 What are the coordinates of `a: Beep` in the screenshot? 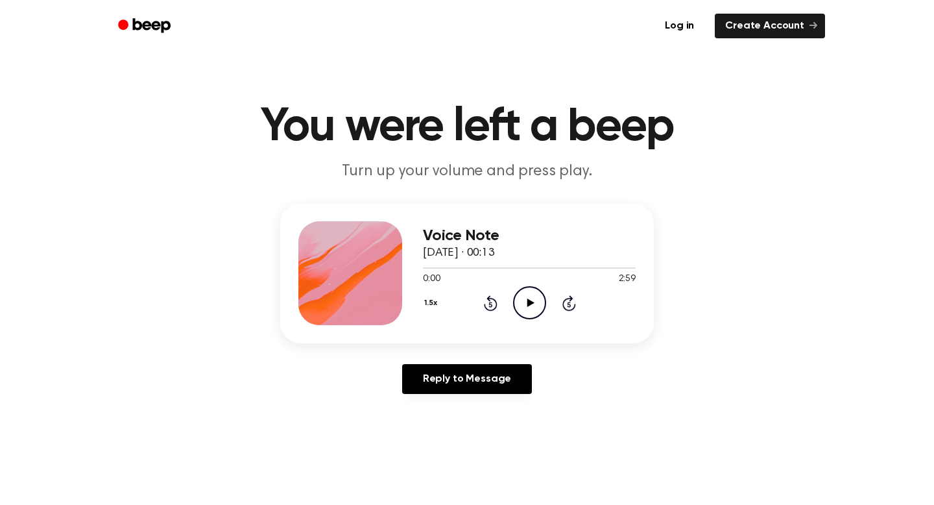 It's located at (145, 26).